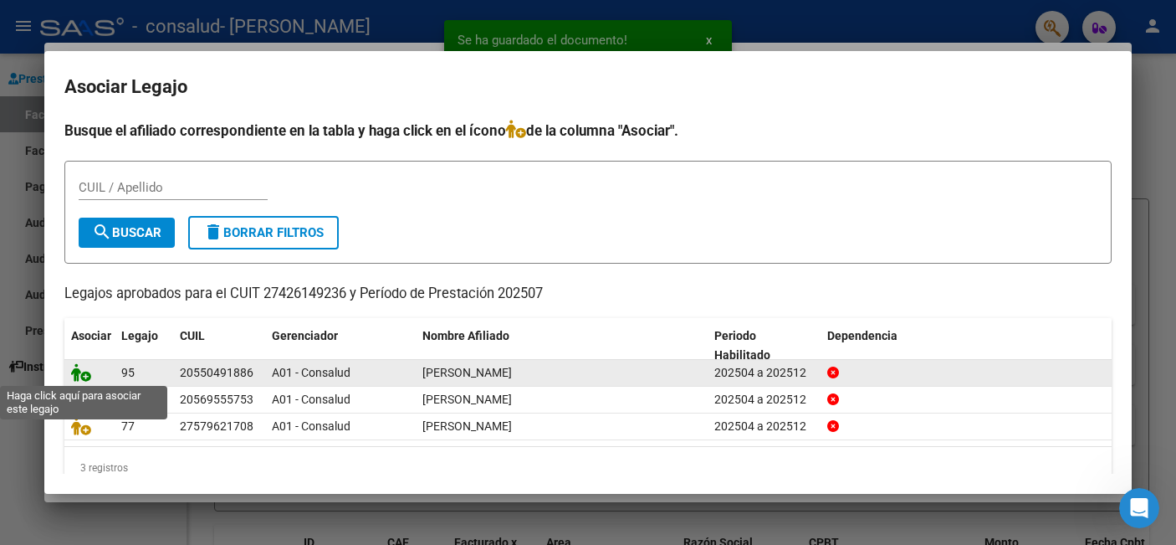  Describe the element at coordinates (140, 335) in the screenshot. I see `span: Legajo` at that location.